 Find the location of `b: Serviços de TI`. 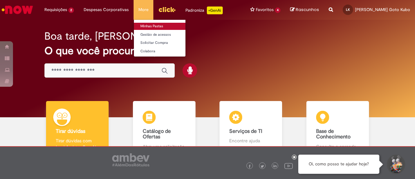

b: Serviços de TI is located at coordinates (246, 131).